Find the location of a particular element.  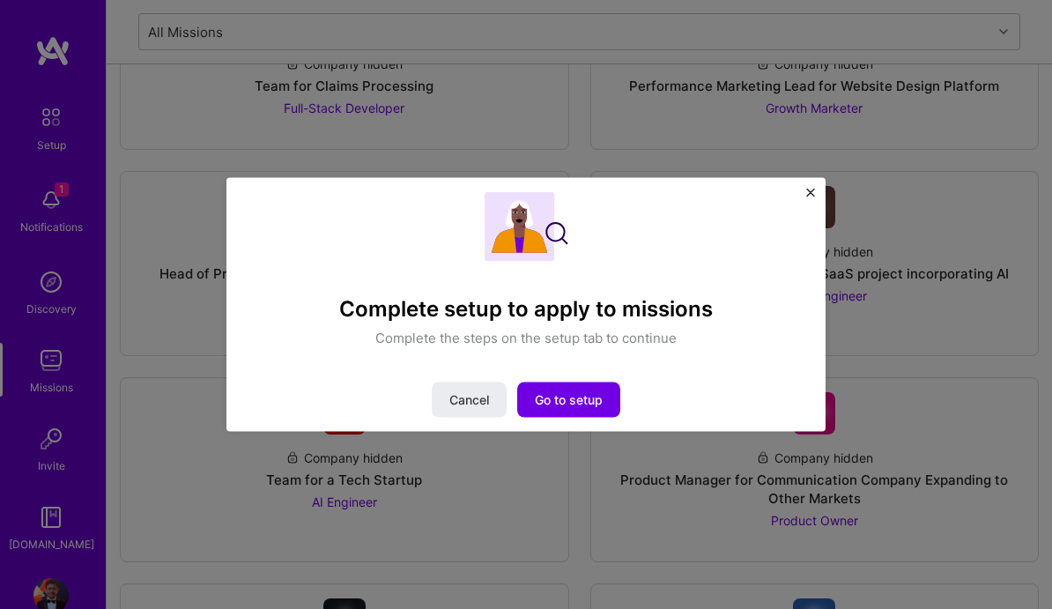

span: Go to setup is located at coordinates (568, 400).